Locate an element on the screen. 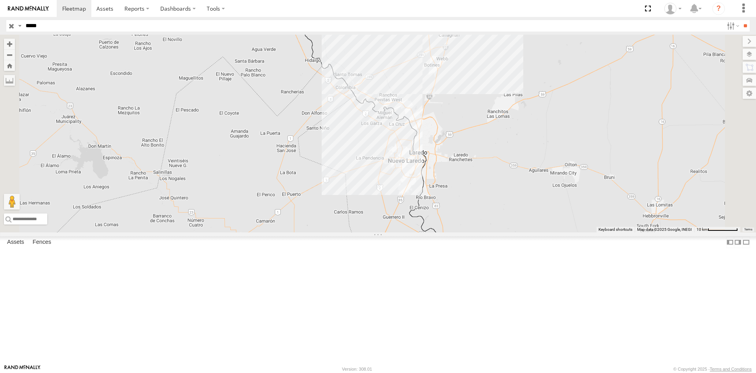  button: Map Scale: 10 km per 73 pixels is located at coordinates (717, 229).